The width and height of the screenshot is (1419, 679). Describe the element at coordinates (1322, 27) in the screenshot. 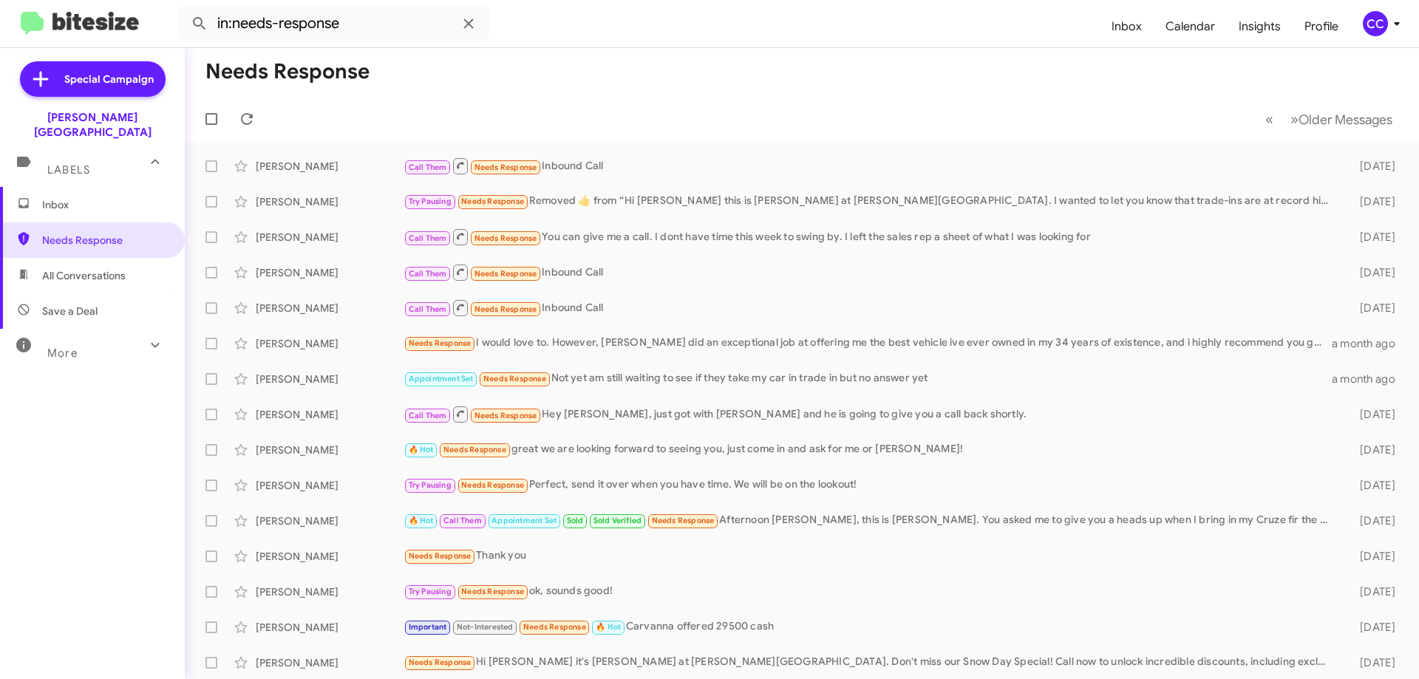

I see `a: Profile` at that location.